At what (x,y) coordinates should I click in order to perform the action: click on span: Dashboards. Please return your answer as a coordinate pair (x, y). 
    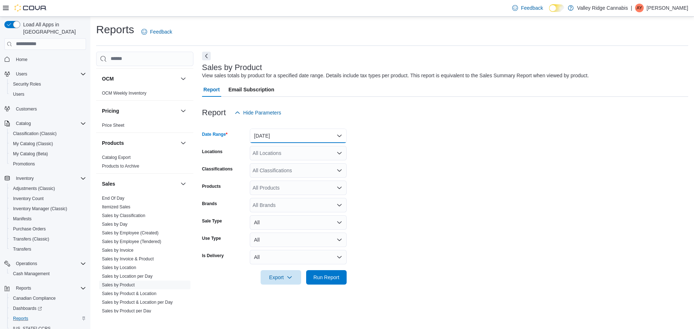
    Looking at the image, I should click on (48, 309).